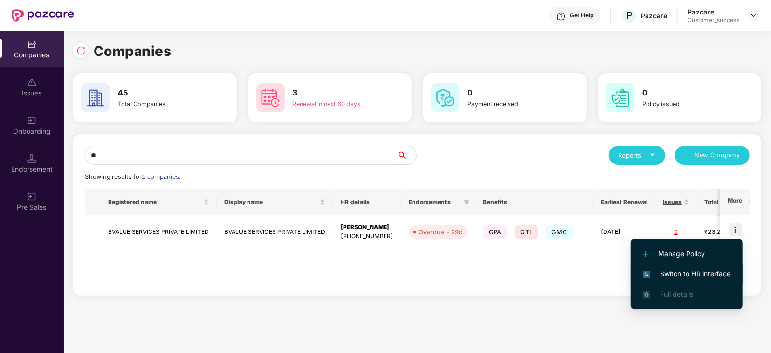  Describe the element at coordinates (753, 15) in the screenshot. I see `img: svg+xml;base64,PHN2ZyBpZD0iRHJvcGRvd24tMzJ4MzIiIHhtbG5zPSJodHRwOi8vd3d3LnczLm9yZy8yMDAwL3N2ZyIgd2...` at that location.